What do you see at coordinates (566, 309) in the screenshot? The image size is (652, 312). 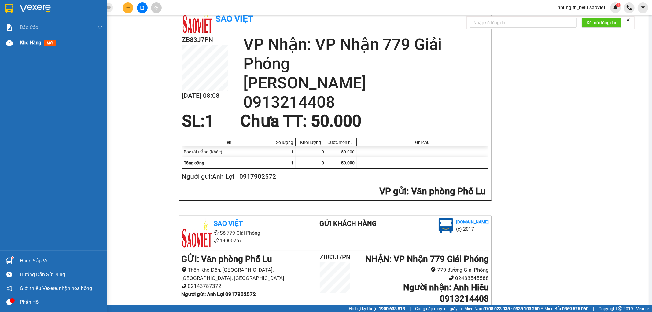 I see `span: Miền Bắc` at bounding box center [566, 309].